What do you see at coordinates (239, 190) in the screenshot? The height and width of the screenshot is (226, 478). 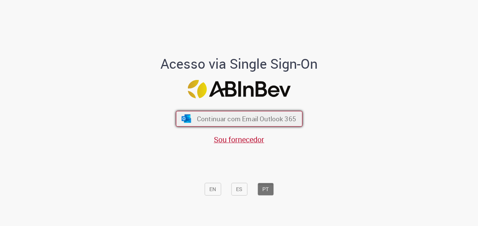 I see `button: ES` at bounding box center [239, 190].